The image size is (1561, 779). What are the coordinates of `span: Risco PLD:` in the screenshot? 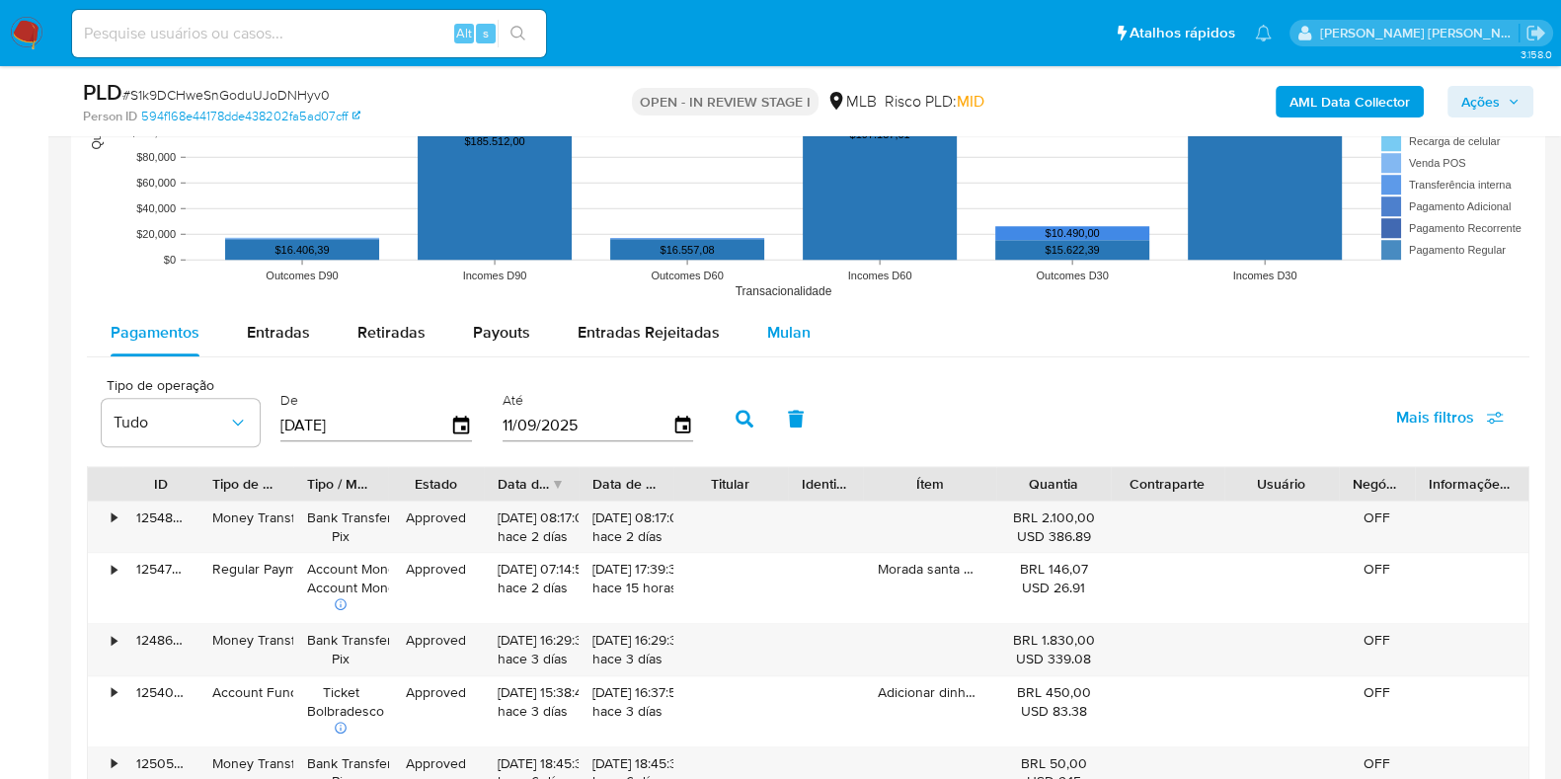 It's located at (934, 102).